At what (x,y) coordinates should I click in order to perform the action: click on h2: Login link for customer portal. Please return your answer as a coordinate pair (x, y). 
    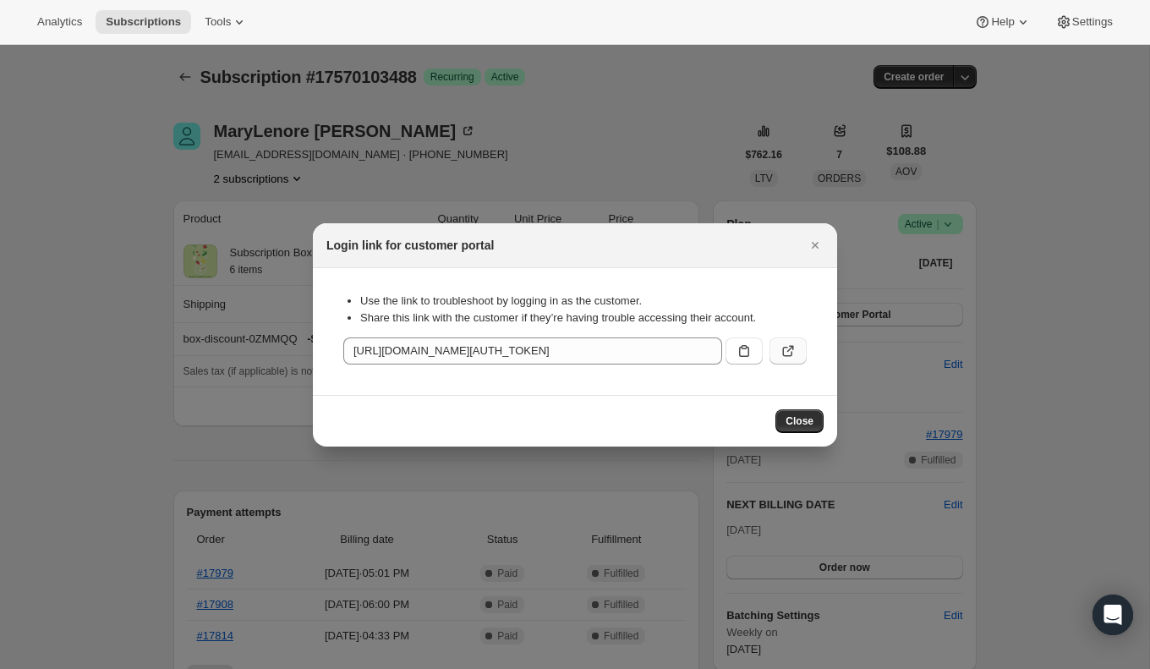
    Looking at the image, I should click on (410, 245).